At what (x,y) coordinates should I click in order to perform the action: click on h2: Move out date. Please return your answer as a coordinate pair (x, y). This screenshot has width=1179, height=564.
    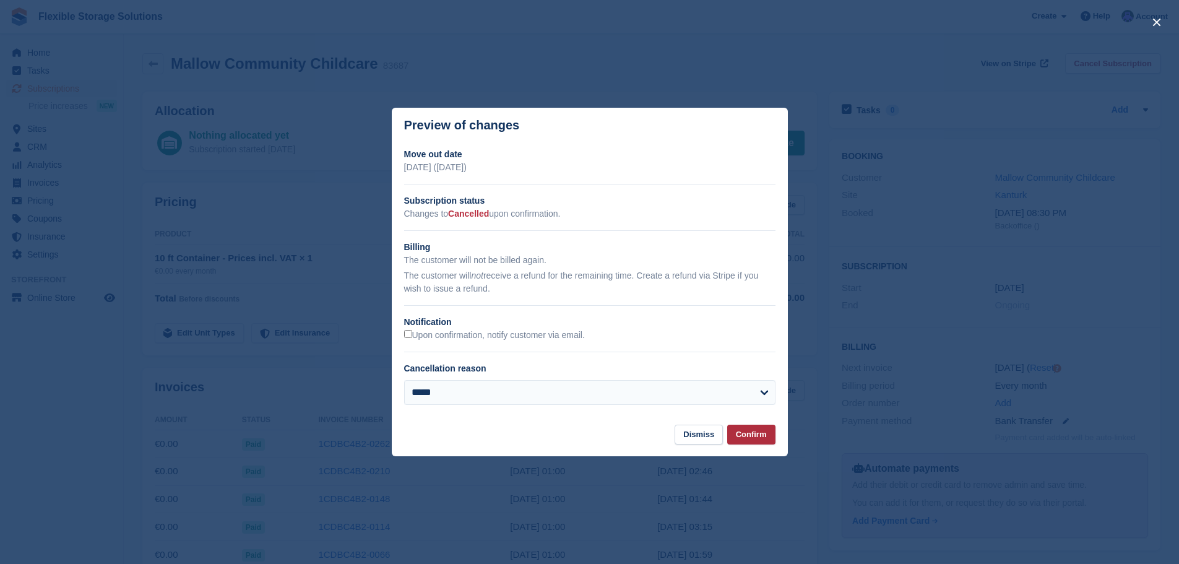
    Looking at the image, I should click on (590, 154).